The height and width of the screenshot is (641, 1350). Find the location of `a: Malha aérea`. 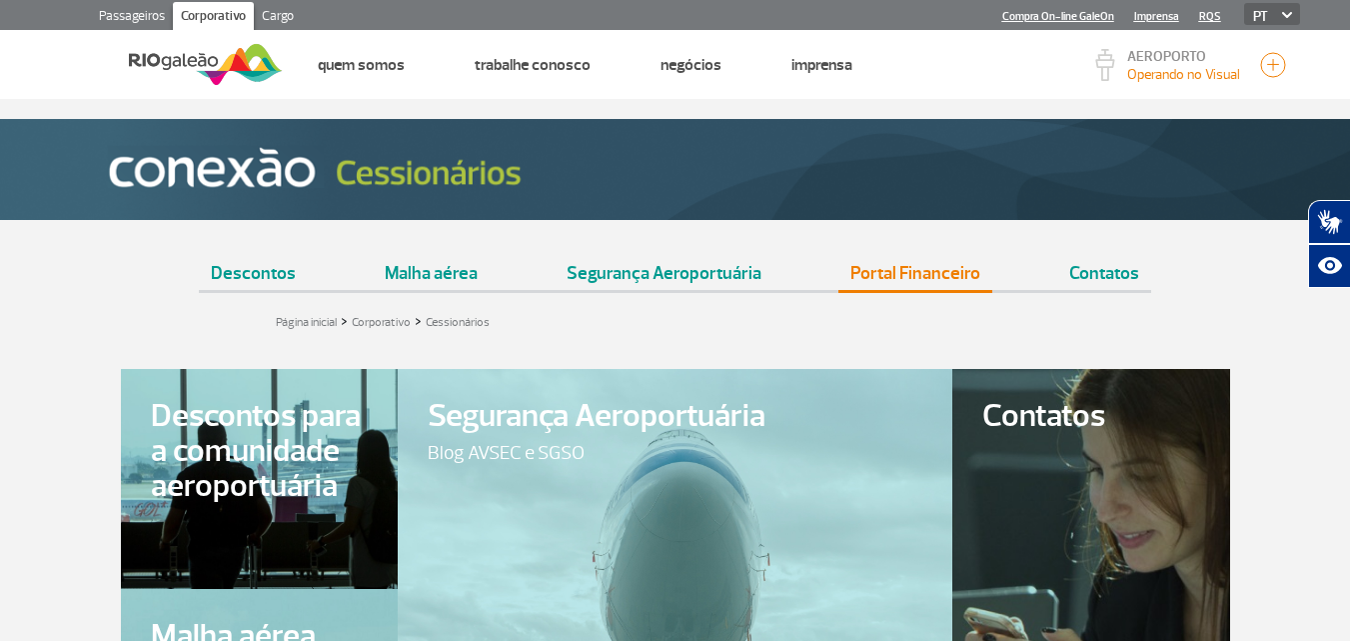

a: Malha aérea is located at coordinates (431, 265).